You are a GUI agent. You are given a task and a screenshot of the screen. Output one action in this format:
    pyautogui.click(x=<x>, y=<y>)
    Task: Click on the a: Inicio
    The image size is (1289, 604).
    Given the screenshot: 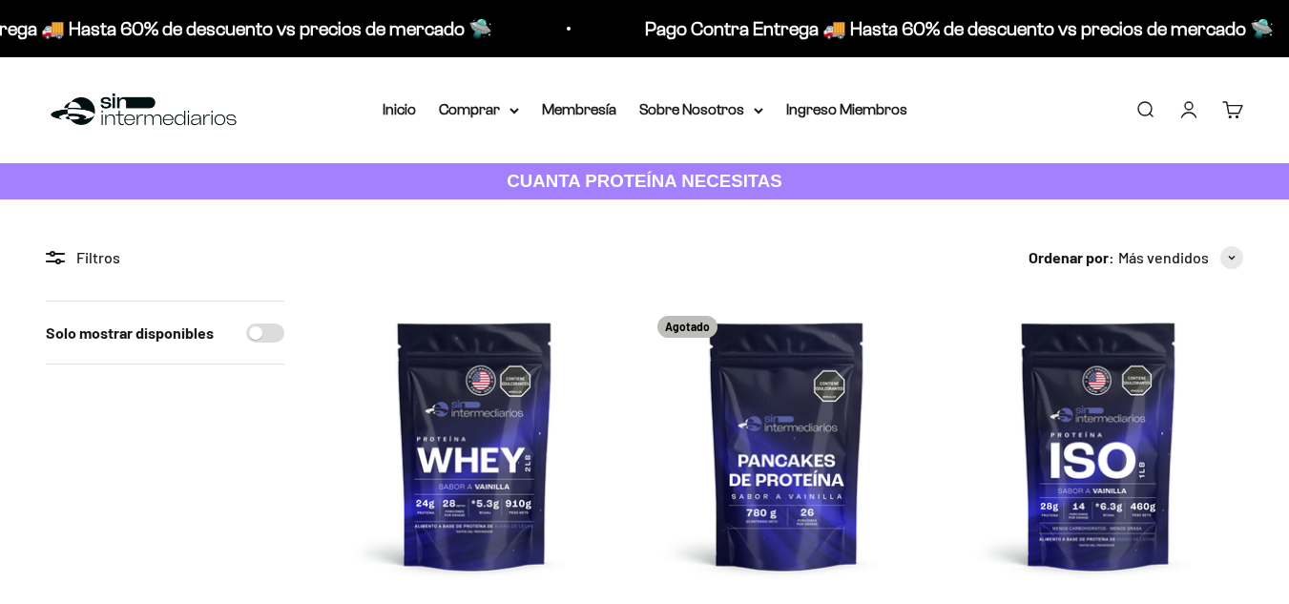 What is the action you would take?
    pyautogui.click(x=399, y=109)
    